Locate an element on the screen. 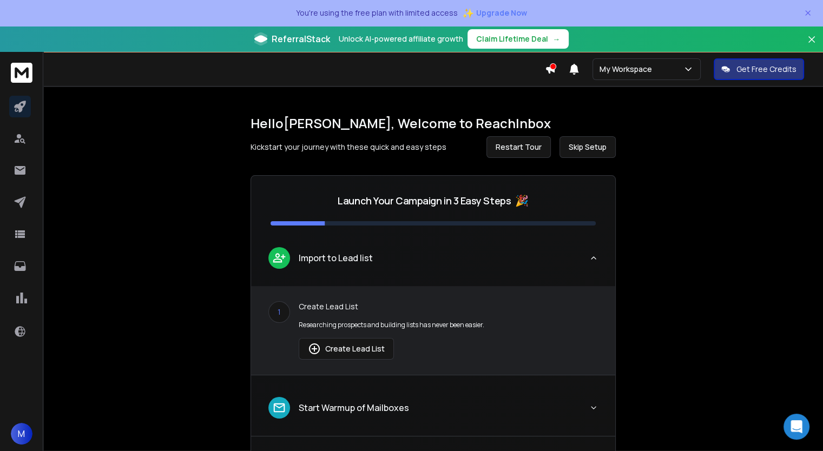 Image resolution: width=823 pixels, height=451 pixels. button: leadImport to Lead list is located at coordinates (433, 262).